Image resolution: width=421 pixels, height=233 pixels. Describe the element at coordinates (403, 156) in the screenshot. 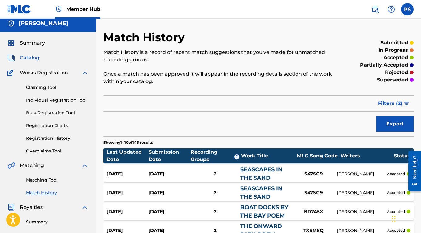

I see `div: Status` at that location.